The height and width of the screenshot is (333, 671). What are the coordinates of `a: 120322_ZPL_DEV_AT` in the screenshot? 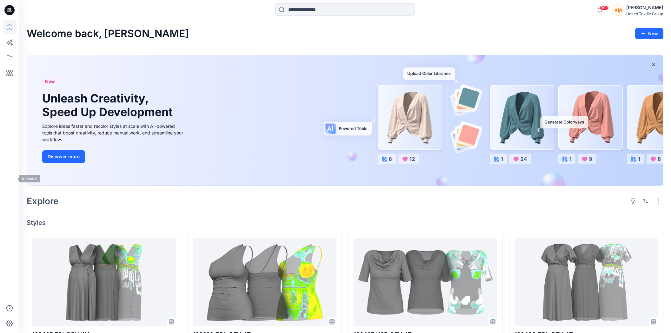 It's located at (265, 283).